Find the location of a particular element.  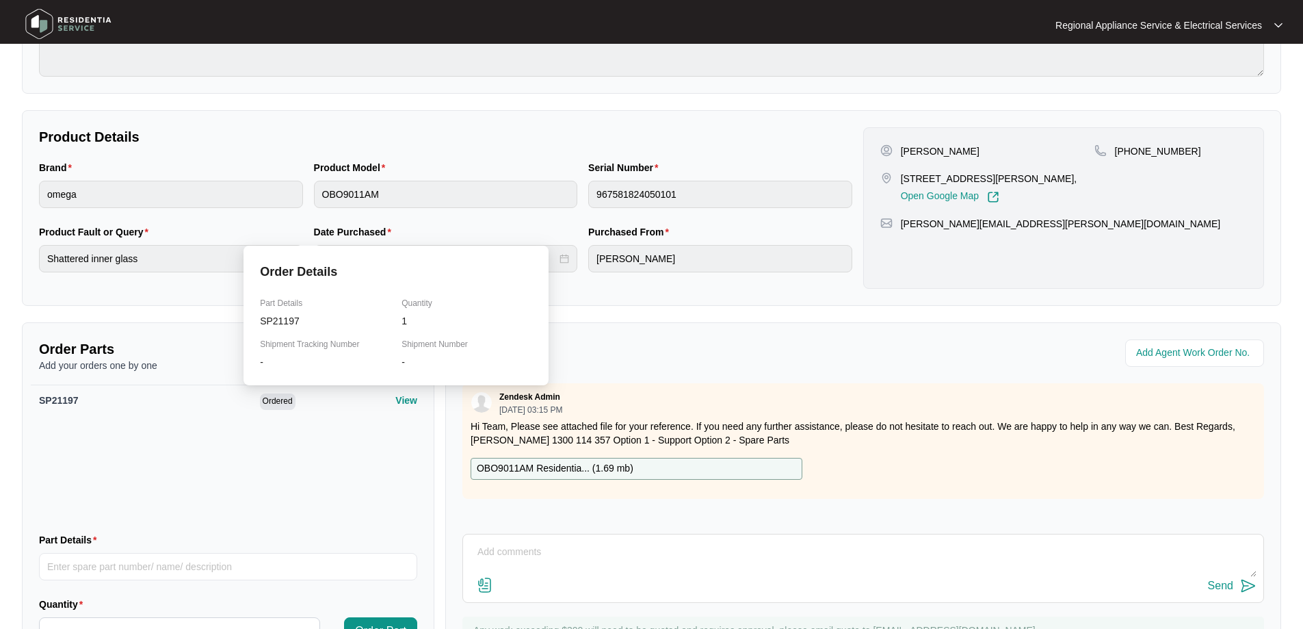

p: Comments is located at coordinates (658, 349).